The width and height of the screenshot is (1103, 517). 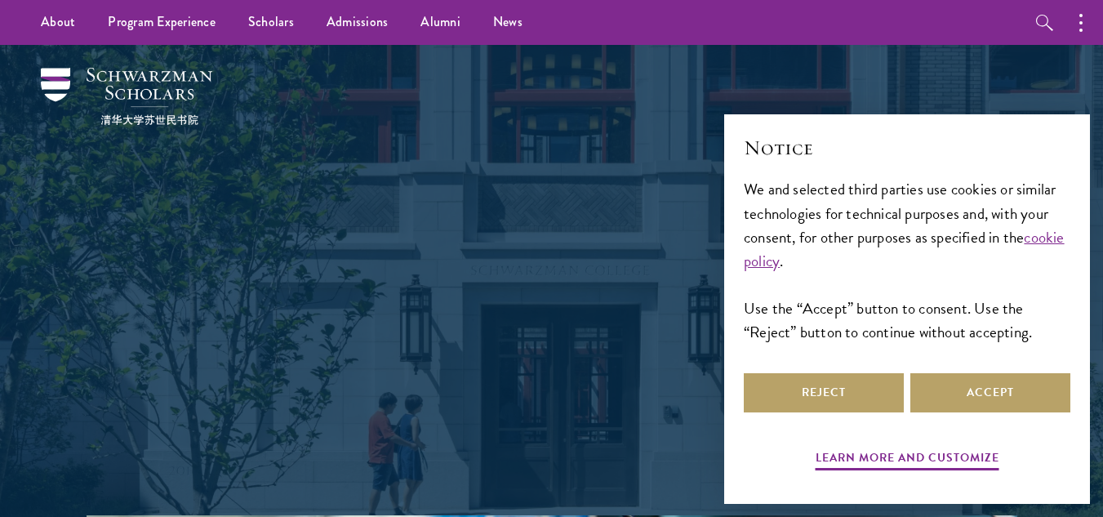 I want to click on h2: Notice, so click(x=907, y=148).